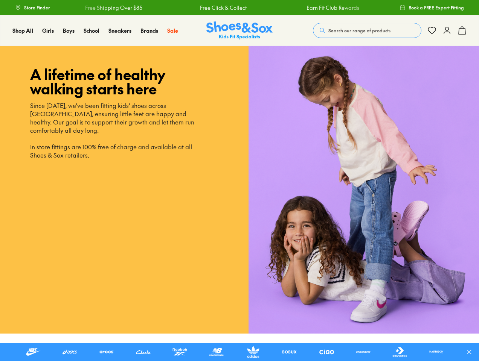  What do you see at coordinates (149, 30) in the screenshot?
I see `a: Brands` at bounding box center [149, 30].